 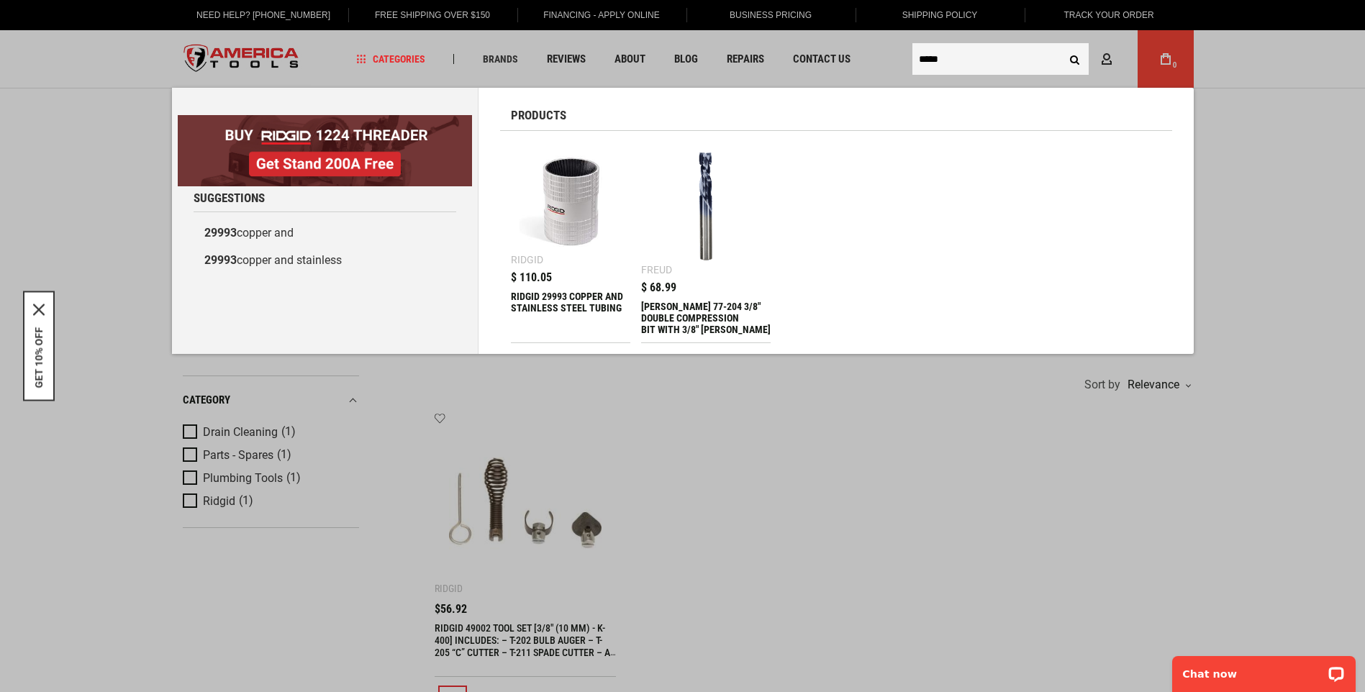 I want to click on button: GET 10% OFF, so click(x=39, y=358).